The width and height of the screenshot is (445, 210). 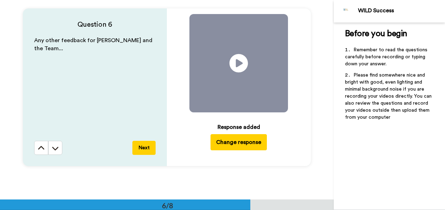 What do you see at coordinates (238, 142) in the screenshot?
I see `button: Change response` at bounding box center [238, 142].